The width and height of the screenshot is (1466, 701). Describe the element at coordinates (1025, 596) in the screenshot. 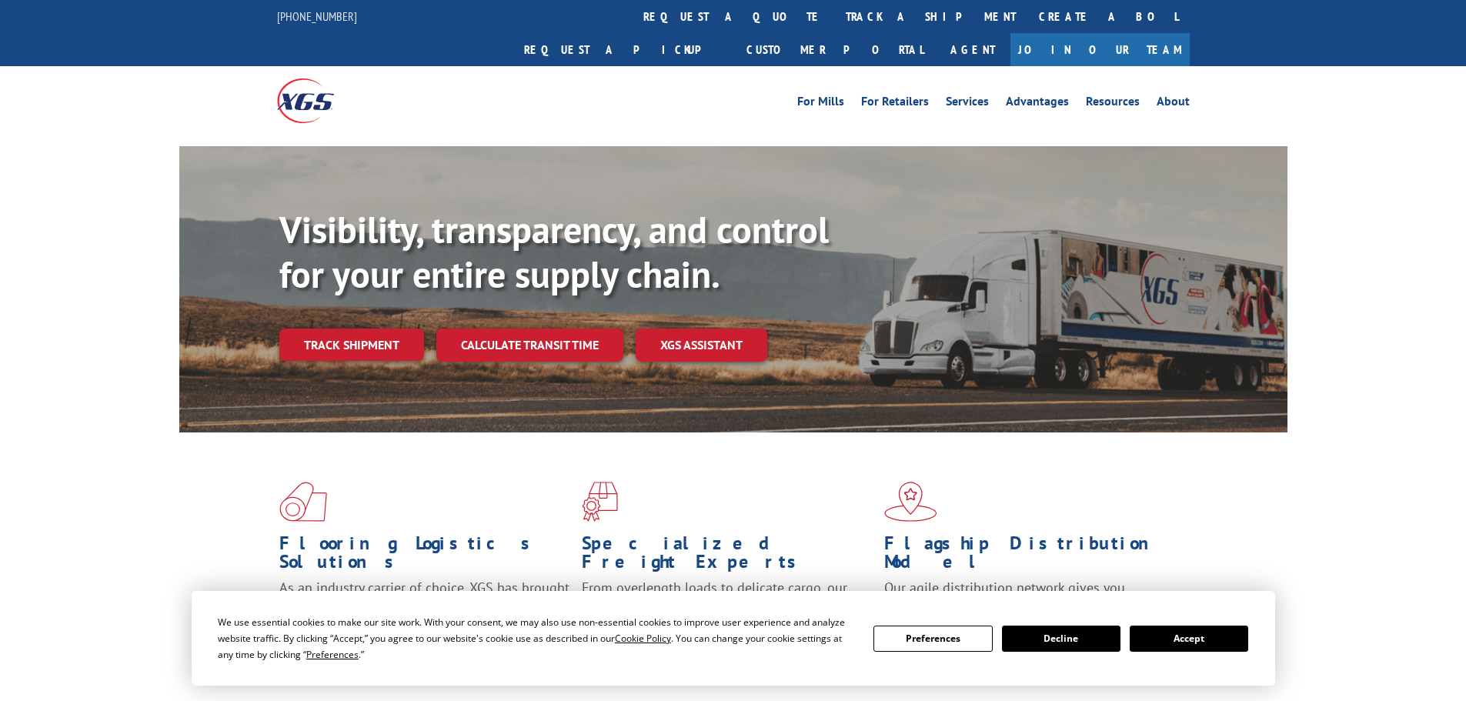

I see `span: Our agile distribution network gives you nationwide inventory management on demand.` at that location.